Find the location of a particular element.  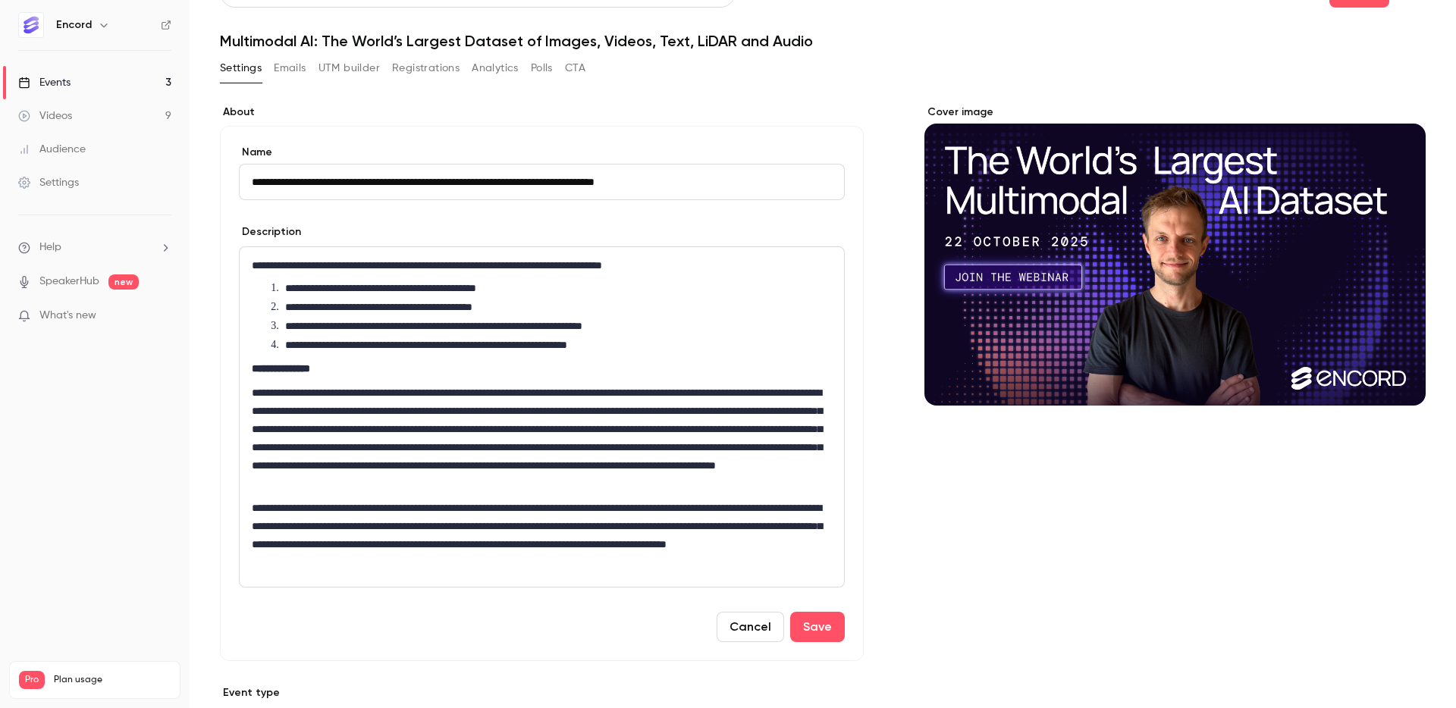

h6: Encord is located at coordinates (74, 25).